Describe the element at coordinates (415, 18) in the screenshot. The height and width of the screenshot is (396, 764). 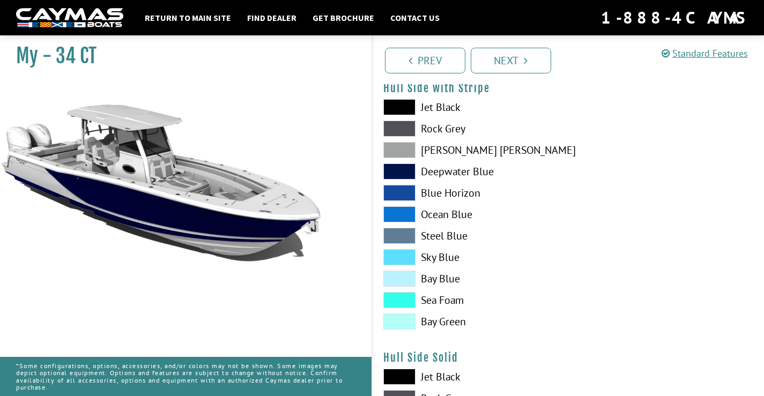
I see `a: Contact Us` at that location.